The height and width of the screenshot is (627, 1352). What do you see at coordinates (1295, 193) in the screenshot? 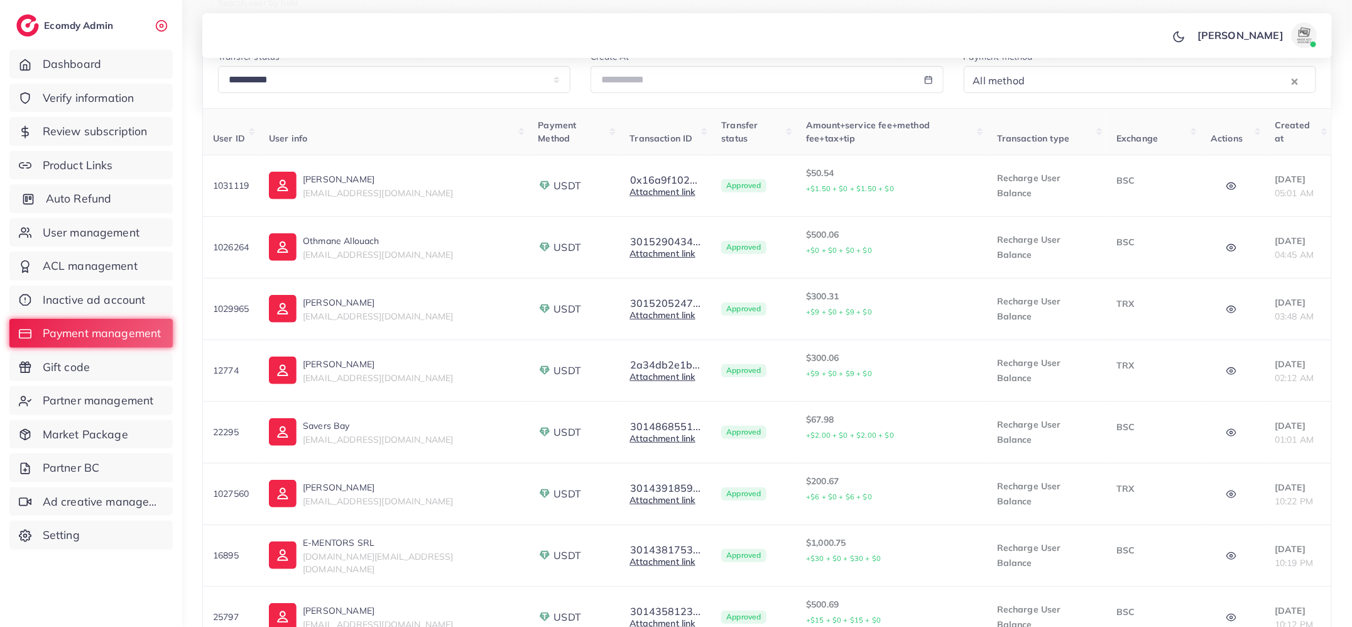
I see `span: 05:01 AM` at bounding box center [1295, 193].